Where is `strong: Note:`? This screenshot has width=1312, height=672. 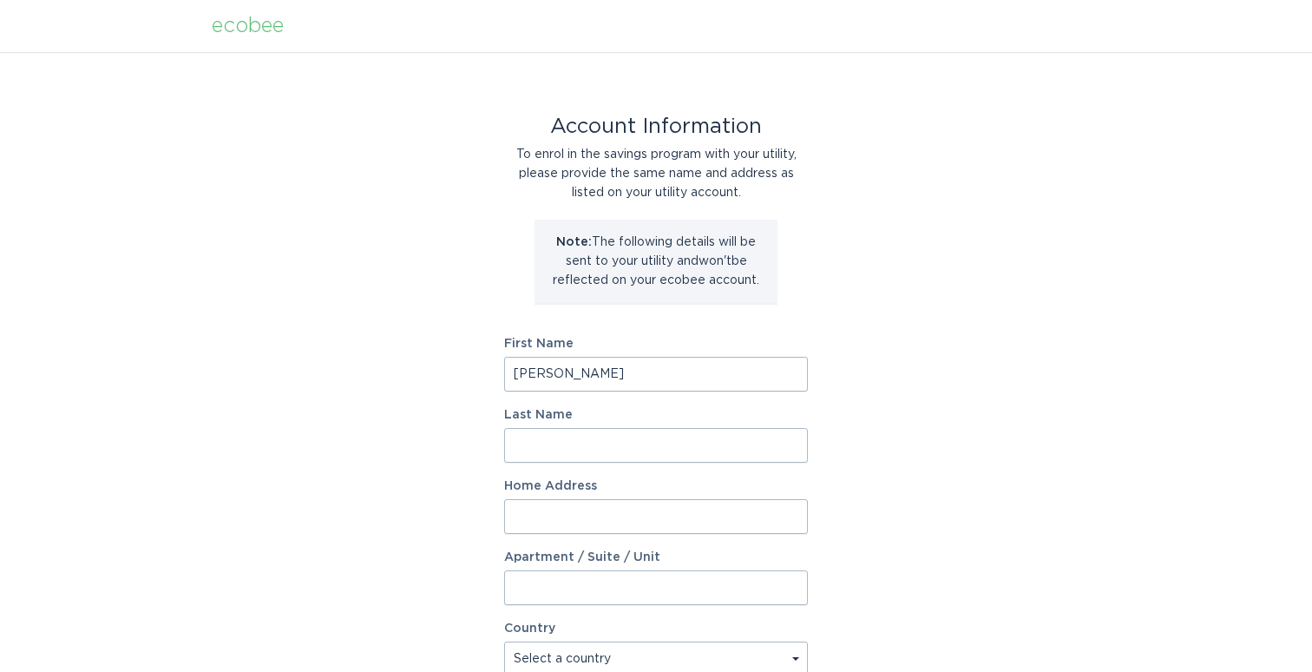 strong: Note: is located at coordinates (574, 242).